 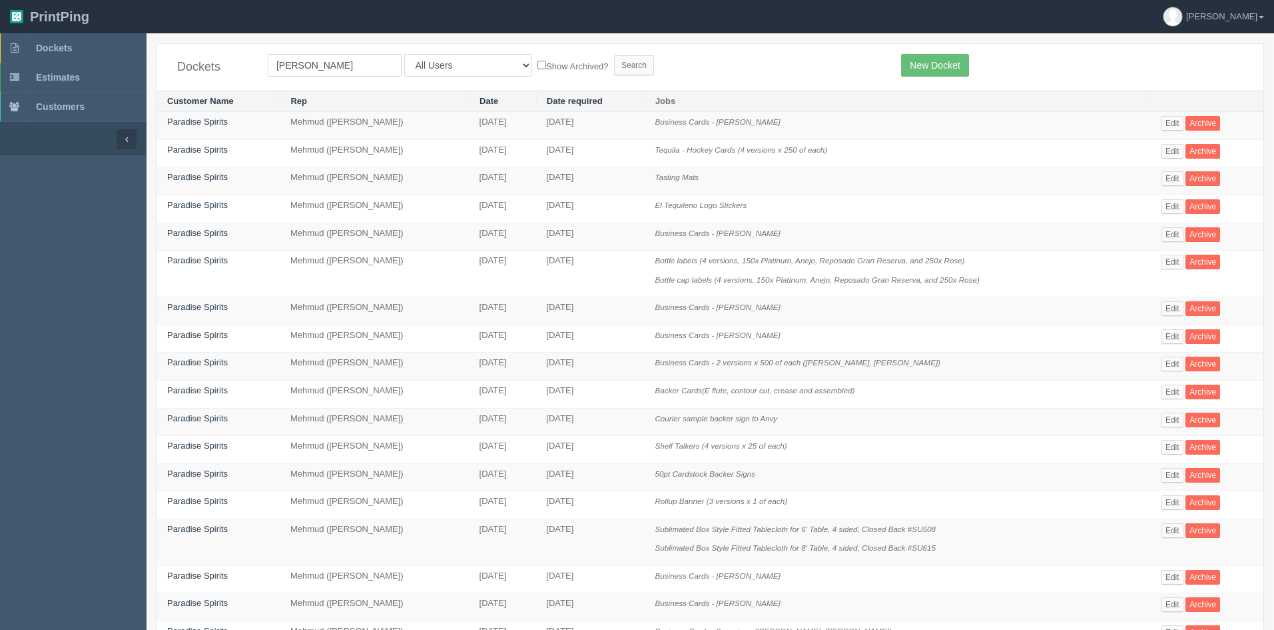 What do you see at coordinates (755, 390) in the screenshot?
I see `i: Backer Cards(E flute, contour cut, crease and assembled)` at bounding box center [755, 390].